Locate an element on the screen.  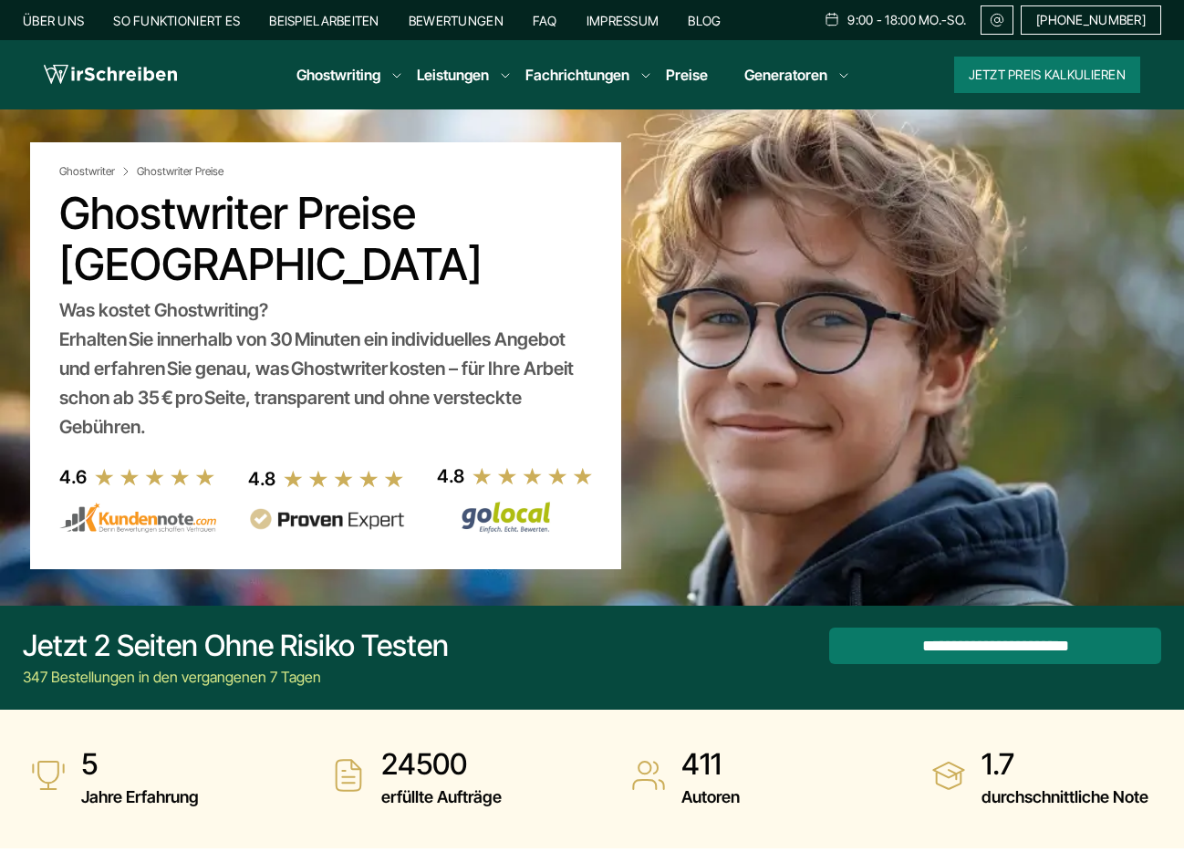
span: Autoren is located at coordinates (710, 797).